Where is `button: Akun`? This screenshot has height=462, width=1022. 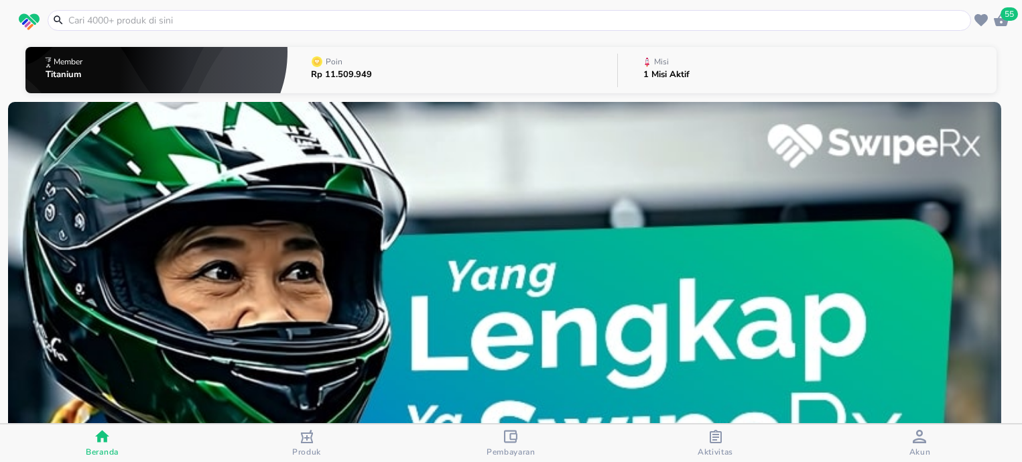
button: Akun is located at coordinates (919, 443).